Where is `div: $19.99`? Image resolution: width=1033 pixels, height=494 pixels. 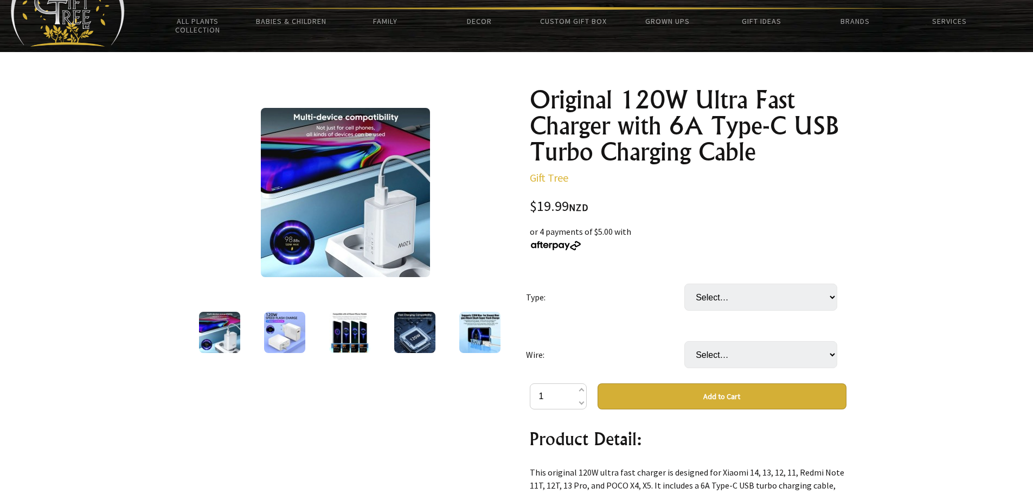 div: $19.99 is located at coordinates (688, 207).